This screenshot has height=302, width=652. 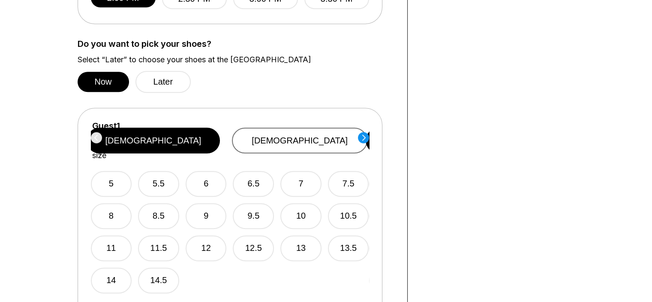 I want to click on button: 10, so click(x=301, y=216).